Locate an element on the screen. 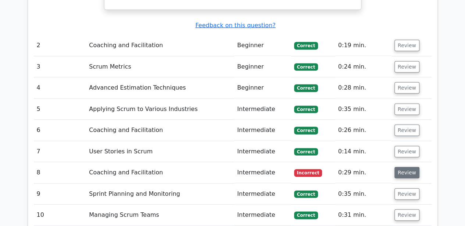 The image size is (465, 226). td: User Stories in Scrum is located at coordinates (160, 151).